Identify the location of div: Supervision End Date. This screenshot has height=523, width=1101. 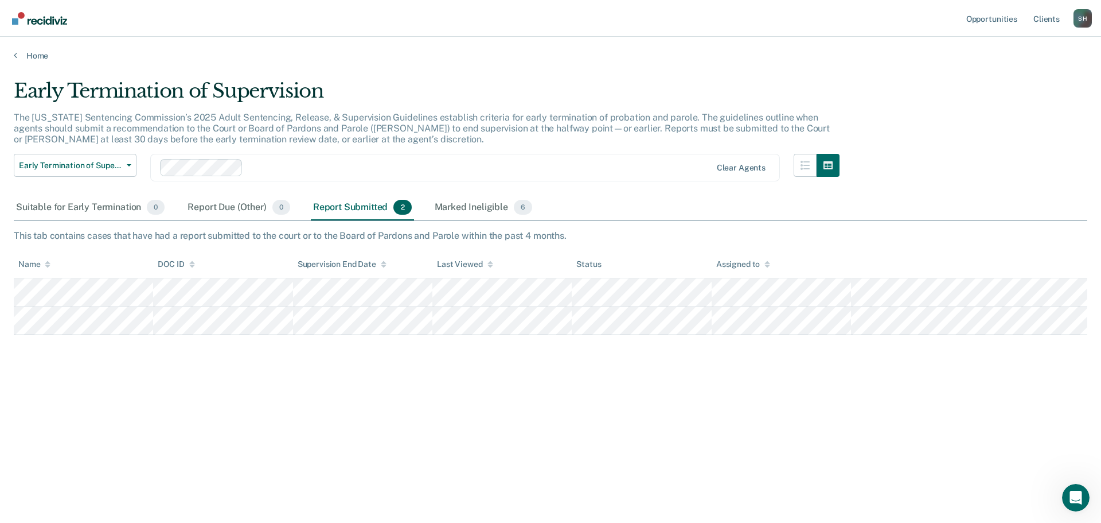
(342, 264).